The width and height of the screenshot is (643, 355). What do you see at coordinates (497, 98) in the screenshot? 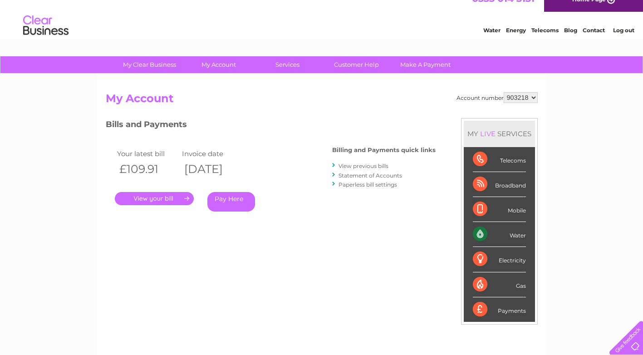
I see `div: Account number` at bounding box center [497, 98].